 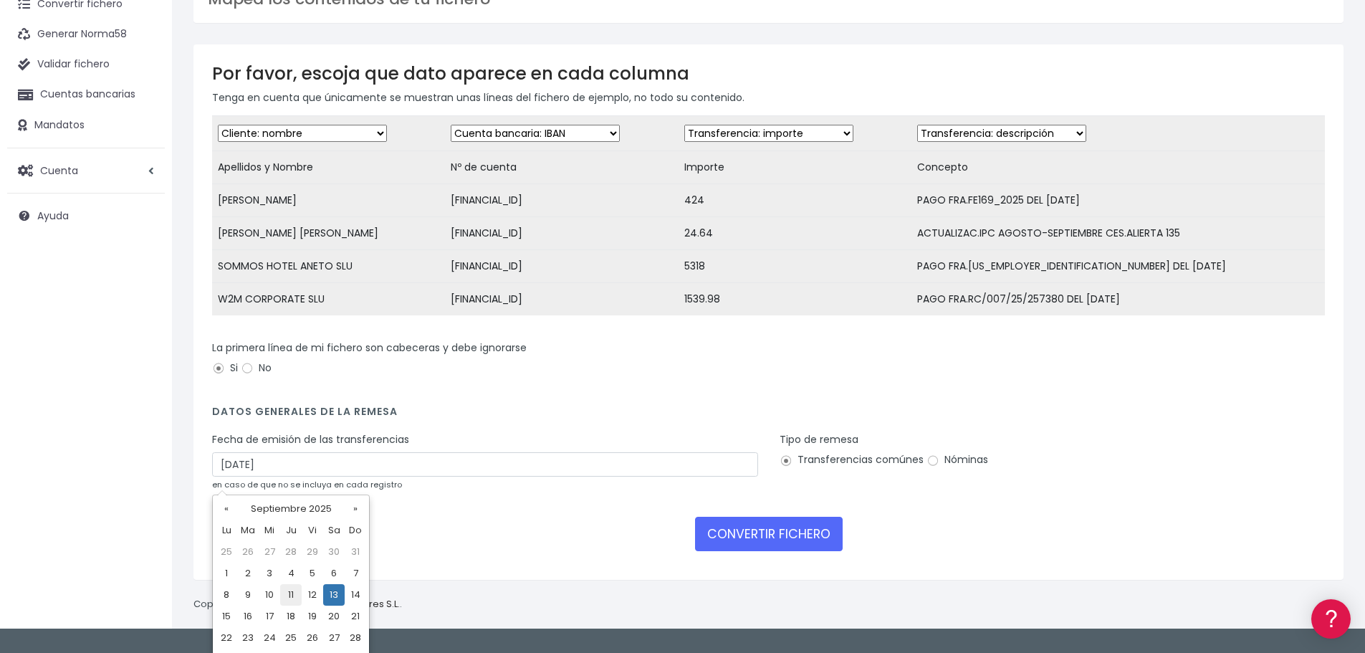 I want to click on td: Concepto, so click(x=1118, y=168).